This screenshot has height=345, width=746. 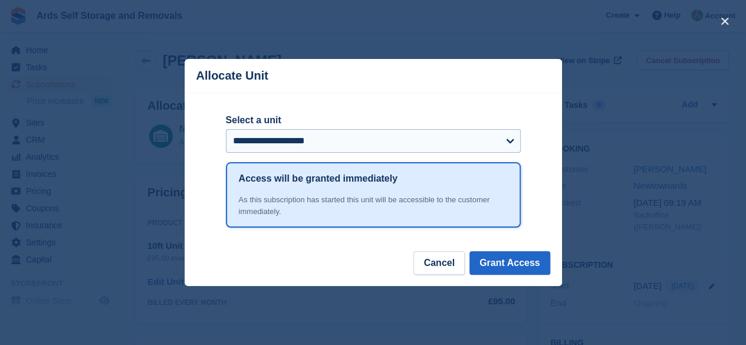 What do you see at coordinates (509, 263) in the screenshot?
I see `button: Grant Access` at bounding box center [509, 263].